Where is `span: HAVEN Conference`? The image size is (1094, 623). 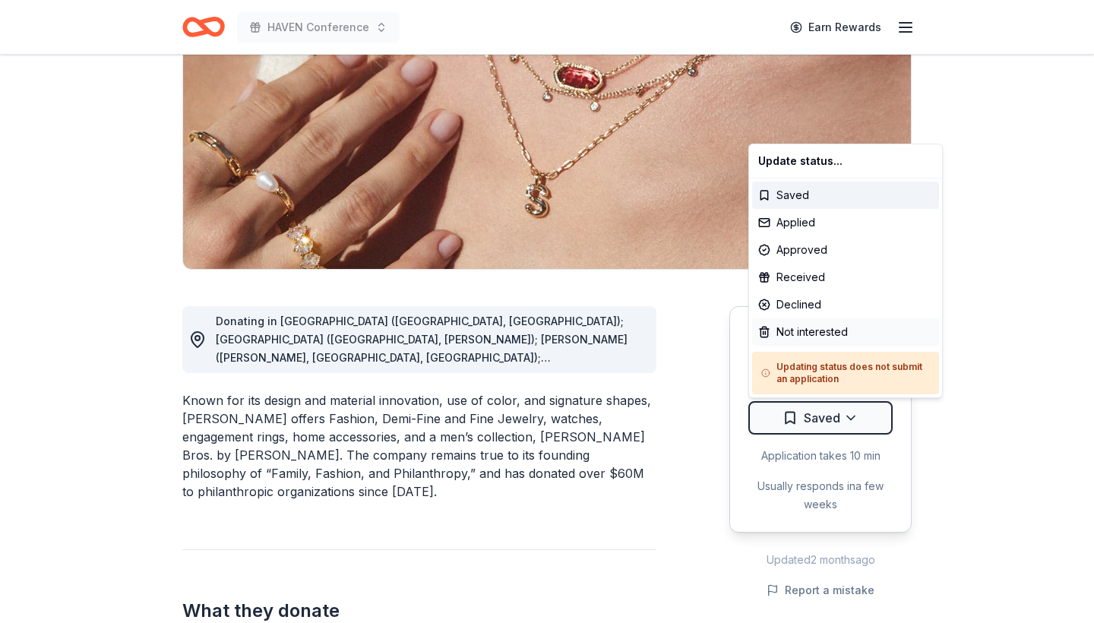 span: HAVEN Conference is located at coordinates (318, 27).